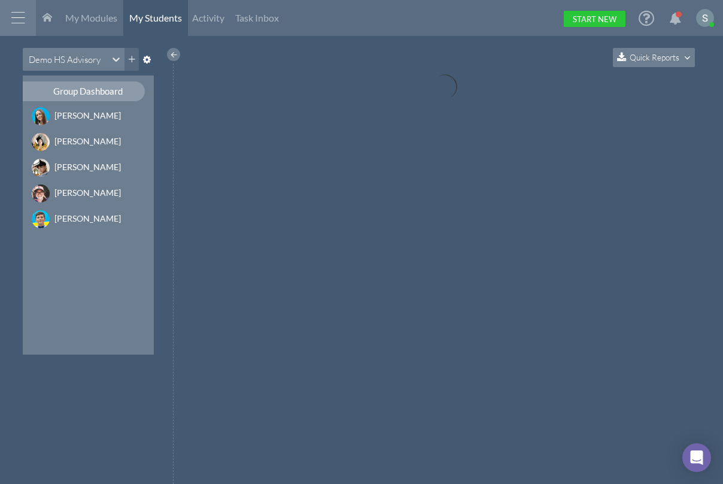 This screenshot has height=484, width=723. I want to click on button: Quick Reports, so click(654, 57).